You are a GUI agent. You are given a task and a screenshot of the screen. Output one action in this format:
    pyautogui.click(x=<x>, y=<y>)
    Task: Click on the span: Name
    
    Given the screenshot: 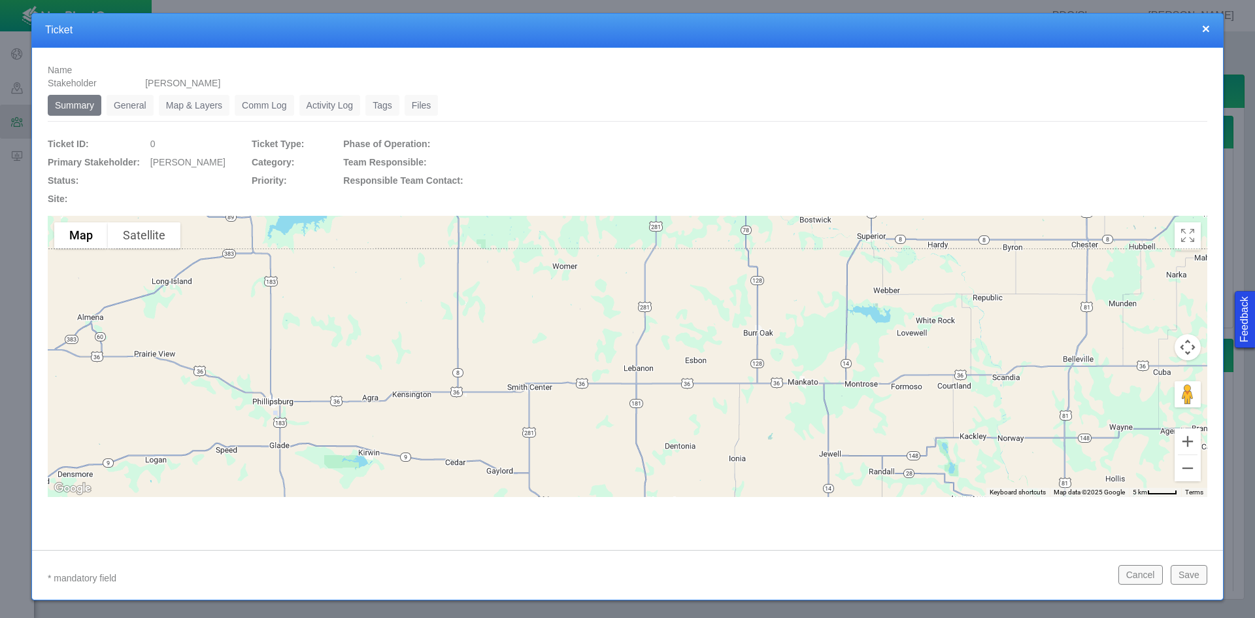 What is the action you would take?
    pyautogui.click(x=59, y=70)
    